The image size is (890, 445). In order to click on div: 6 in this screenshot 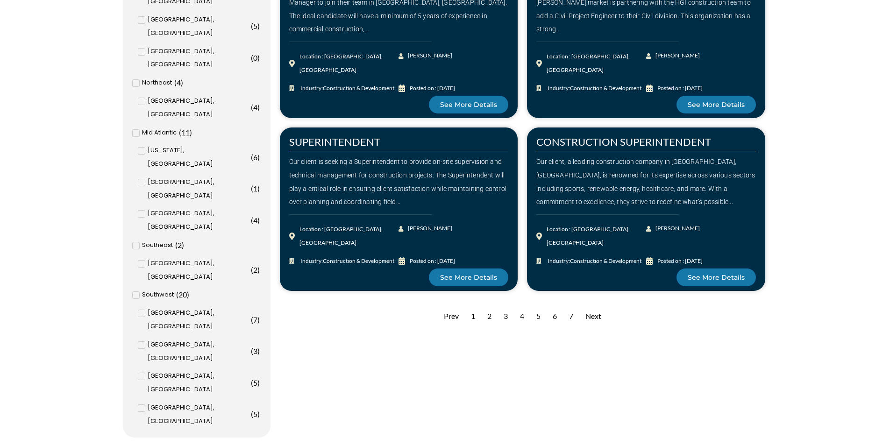, I will do `click(555, 316)`.